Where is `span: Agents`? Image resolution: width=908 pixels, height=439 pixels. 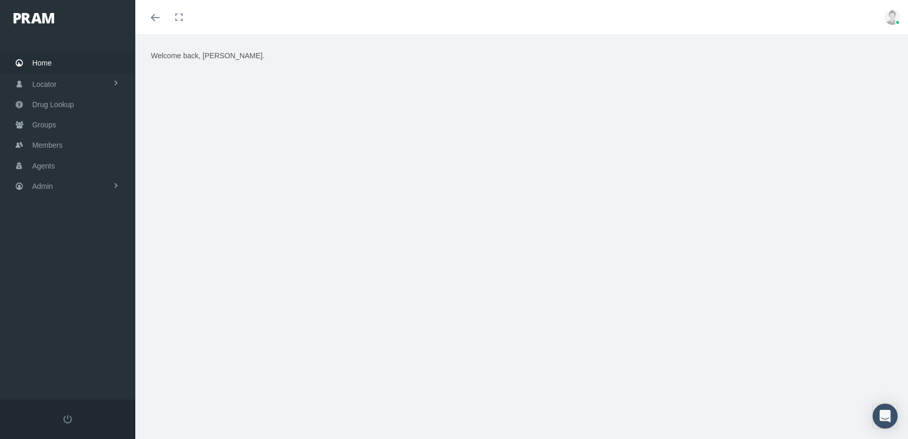
span: Agents is located at coordinates (44, 166).